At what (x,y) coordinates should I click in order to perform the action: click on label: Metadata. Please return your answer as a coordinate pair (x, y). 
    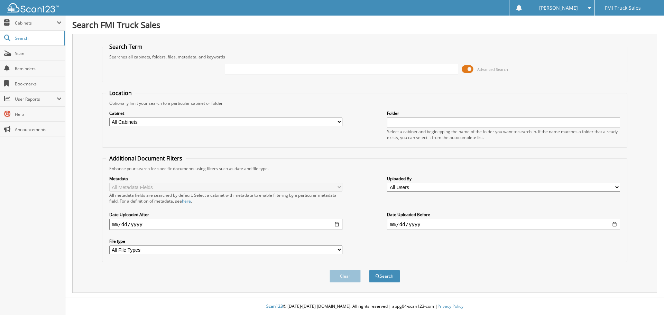
    Looking at the image, I should click on (226, 178).